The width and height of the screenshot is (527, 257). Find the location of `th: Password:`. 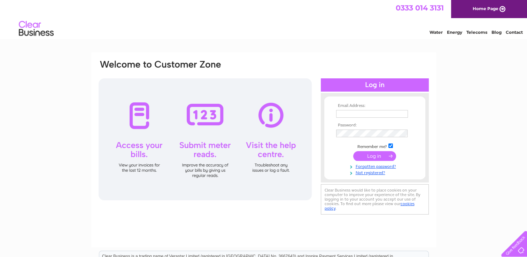

th: Password: is located at coordinates (375, 125).